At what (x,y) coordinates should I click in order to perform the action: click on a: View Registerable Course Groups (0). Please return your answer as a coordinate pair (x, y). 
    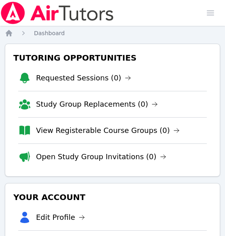
    Looking at the image, I should click on (108, 131).